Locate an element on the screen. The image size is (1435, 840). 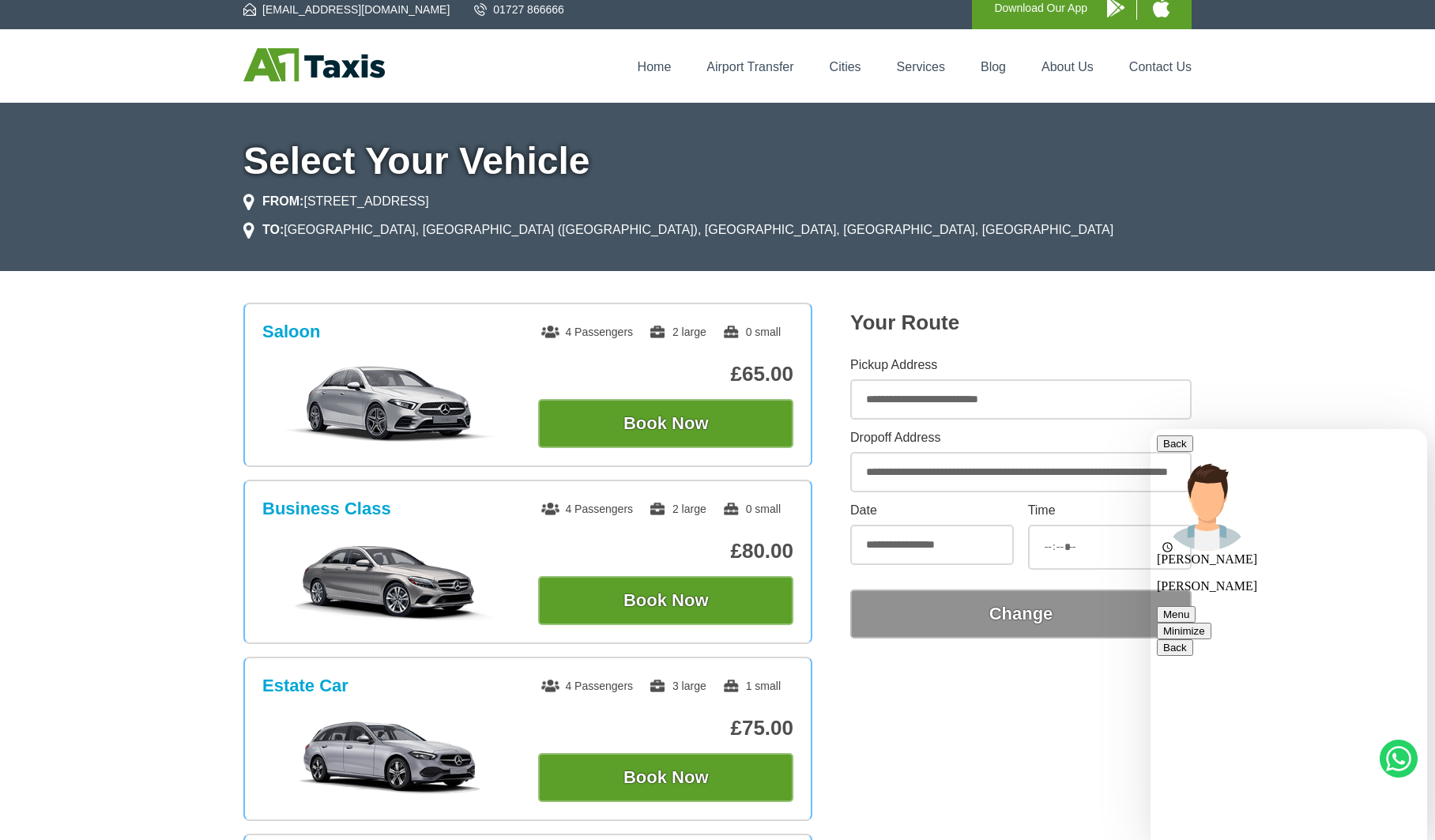
strong: TO: is located at coordinates (272, 229).